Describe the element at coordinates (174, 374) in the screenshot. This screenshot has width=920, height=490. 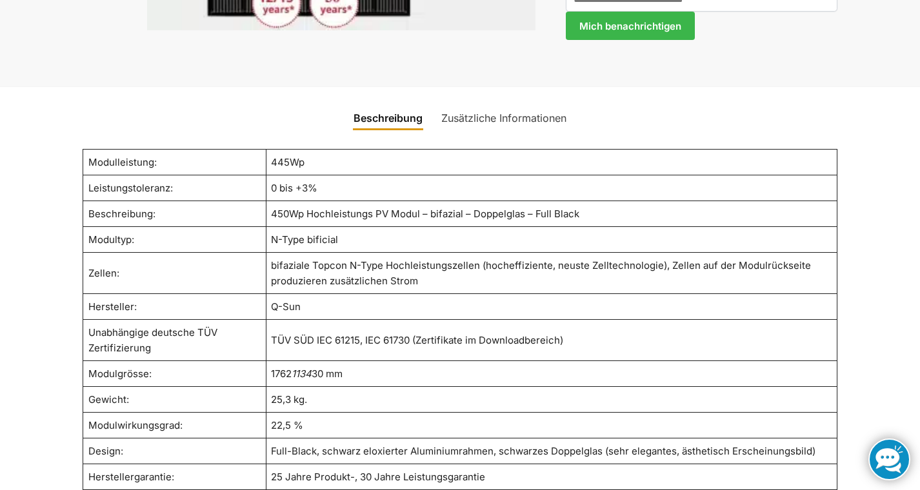
I see `td: Modulgrösse:` at that location.